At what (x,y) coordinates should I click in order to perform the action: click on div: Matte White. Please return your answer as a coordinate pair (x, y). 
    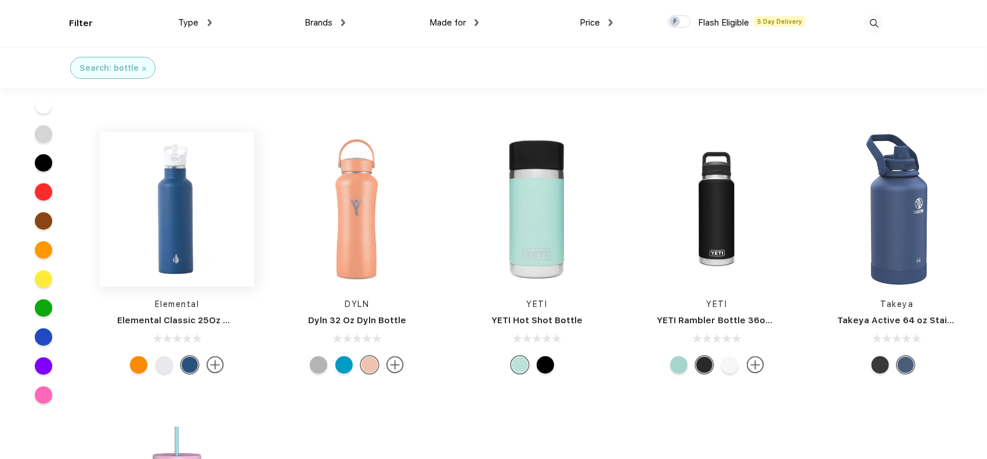
    Looking at the image, I should click on (164, 365).